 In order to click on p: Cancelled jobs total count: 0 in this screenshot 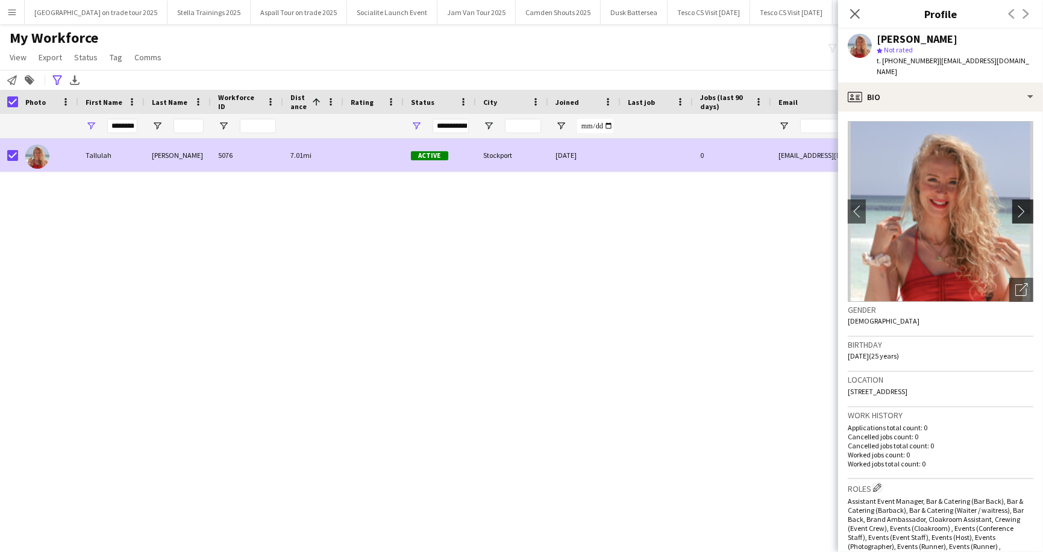, I will do `click(941, 445)`.